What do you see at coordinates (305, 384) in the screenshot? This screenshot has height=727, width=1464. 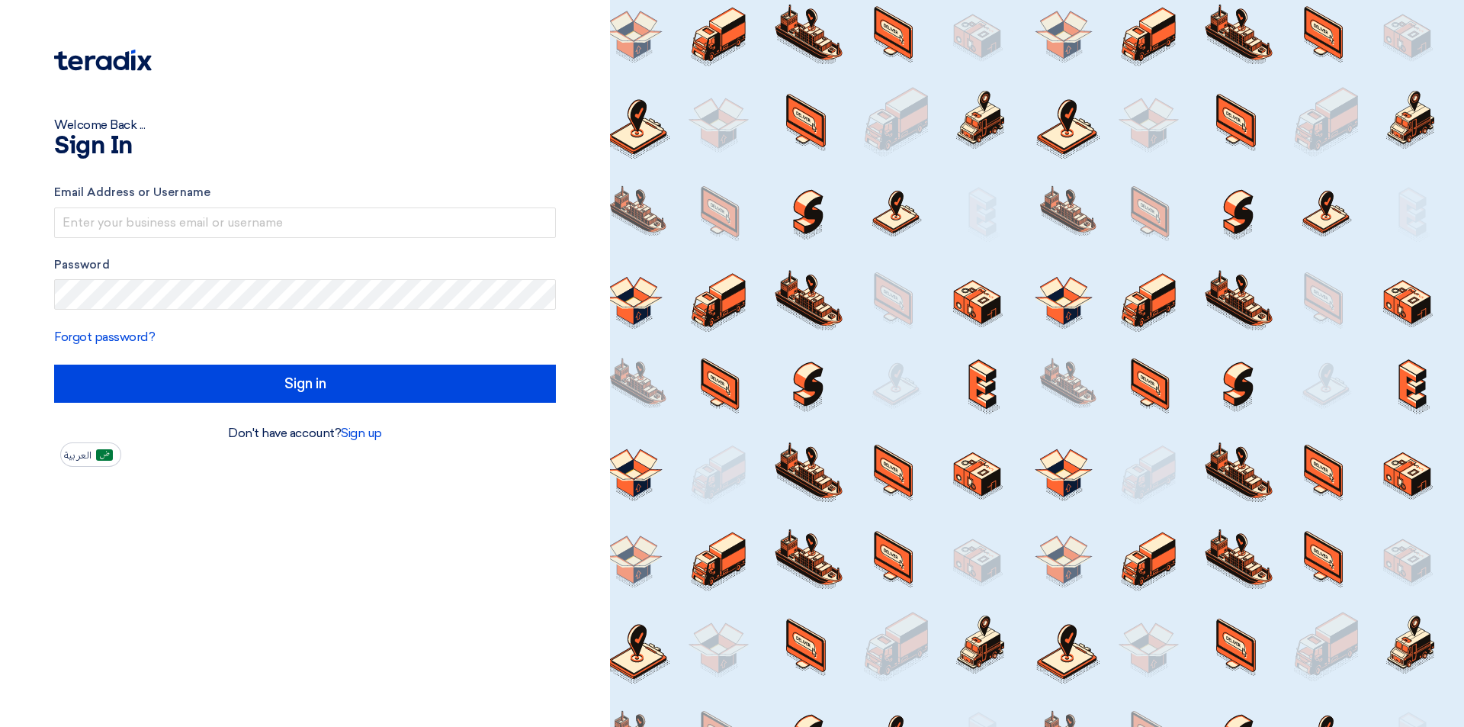 I see `input: Sign in` at bounding box center [305, 384].